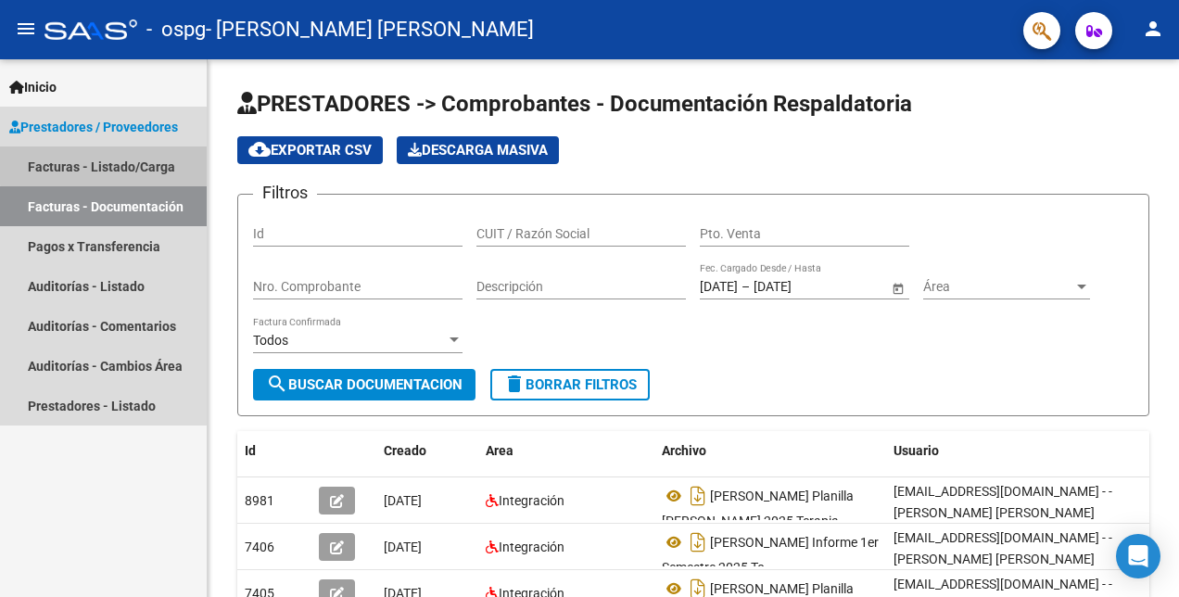 This screenshot has height=597, width=1179. What do you see at coordinates (575, 104) in the screenshot?
I see `span: PRESTADORES -> Comprobantes - Documentación Respaldatoria` at bounding box center [575, 104].